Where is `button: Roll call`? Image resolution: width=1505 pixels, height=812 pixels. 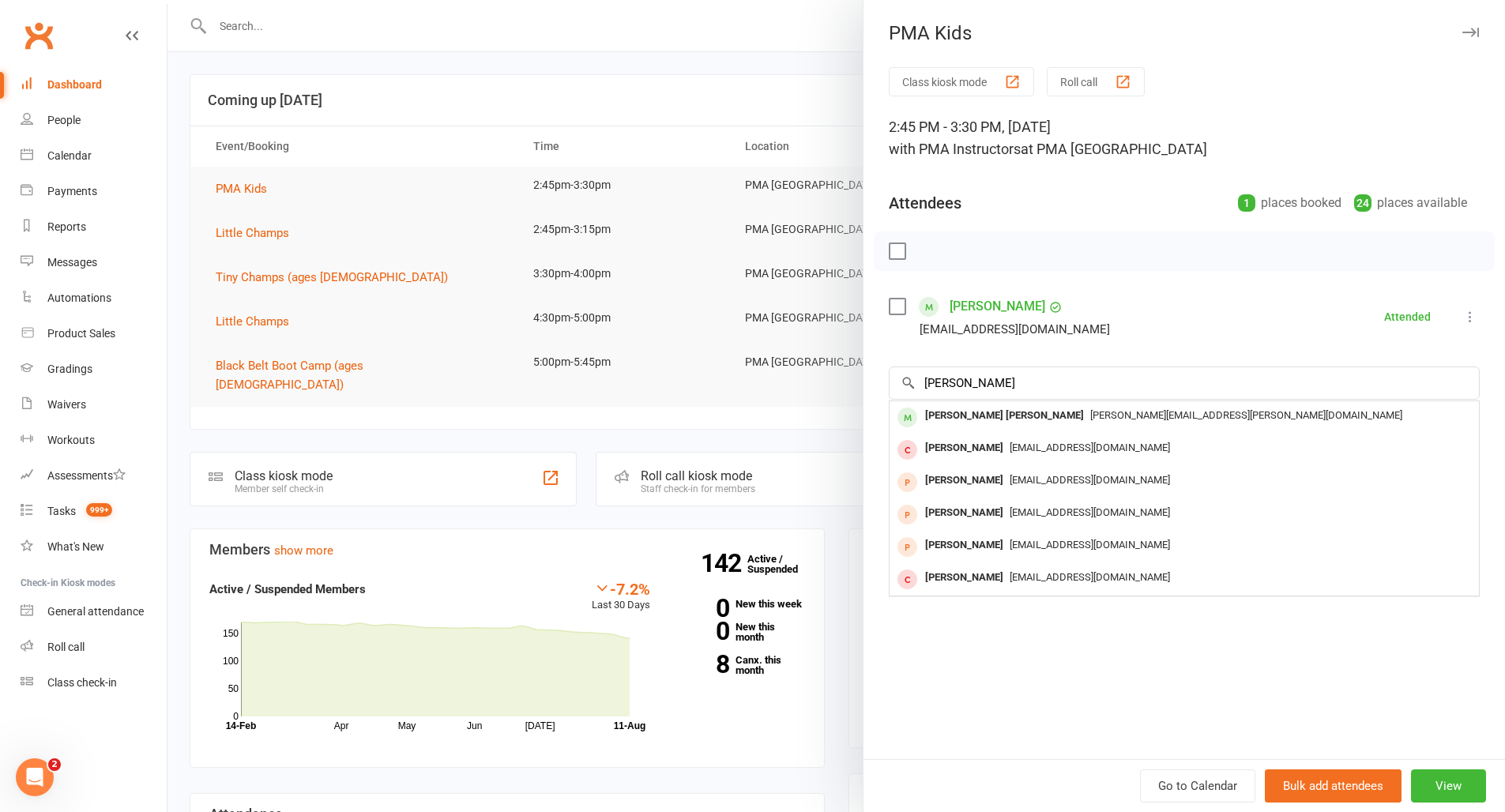 button: Roll call is located at coordinates (1096, 81).